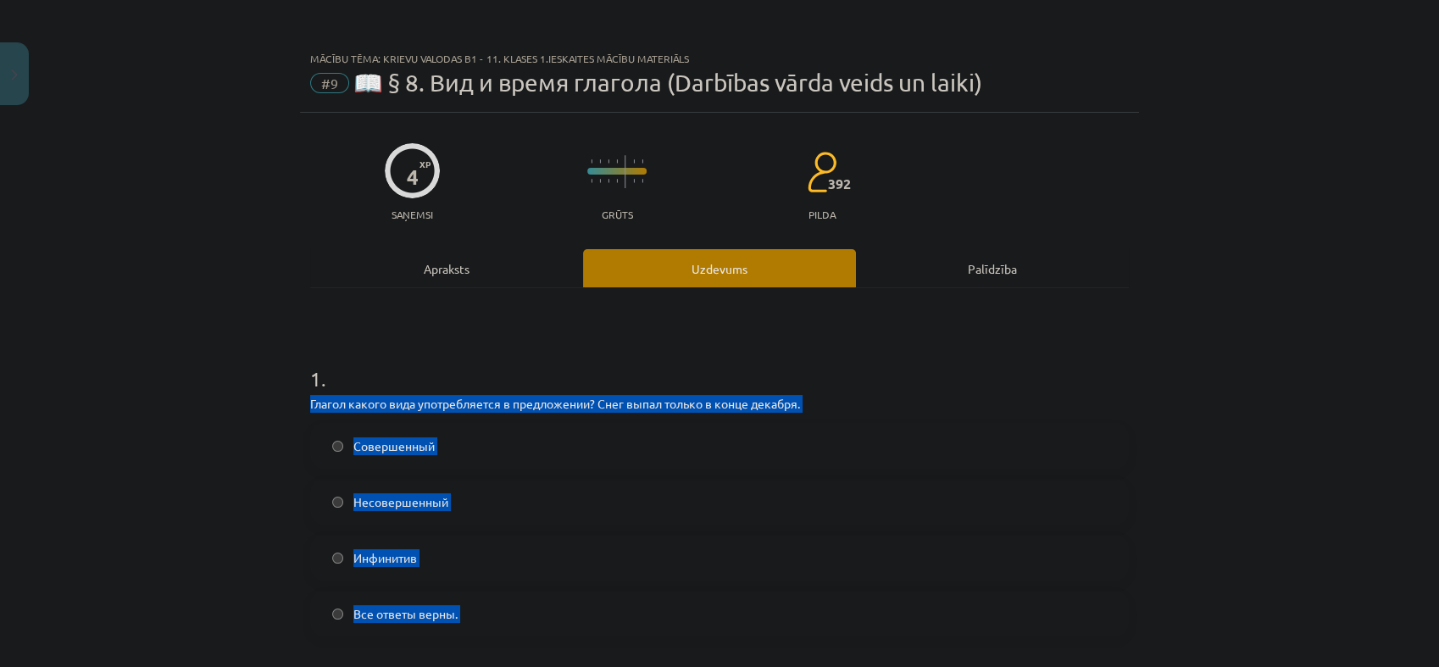 The width and height of the screenshot is (1439, 667). I want to click on span: 📖 § 8. Вид и время глагола (Darbības vārda veids un laiki), so click(668, 82).